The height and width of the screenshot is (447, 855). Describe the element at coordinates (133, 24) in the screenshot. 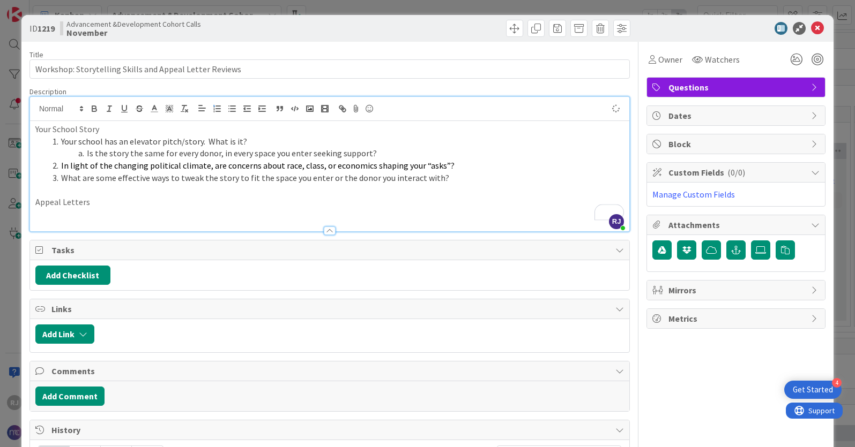

I see `span: Advancement &Development Cohort Calls` at that location.